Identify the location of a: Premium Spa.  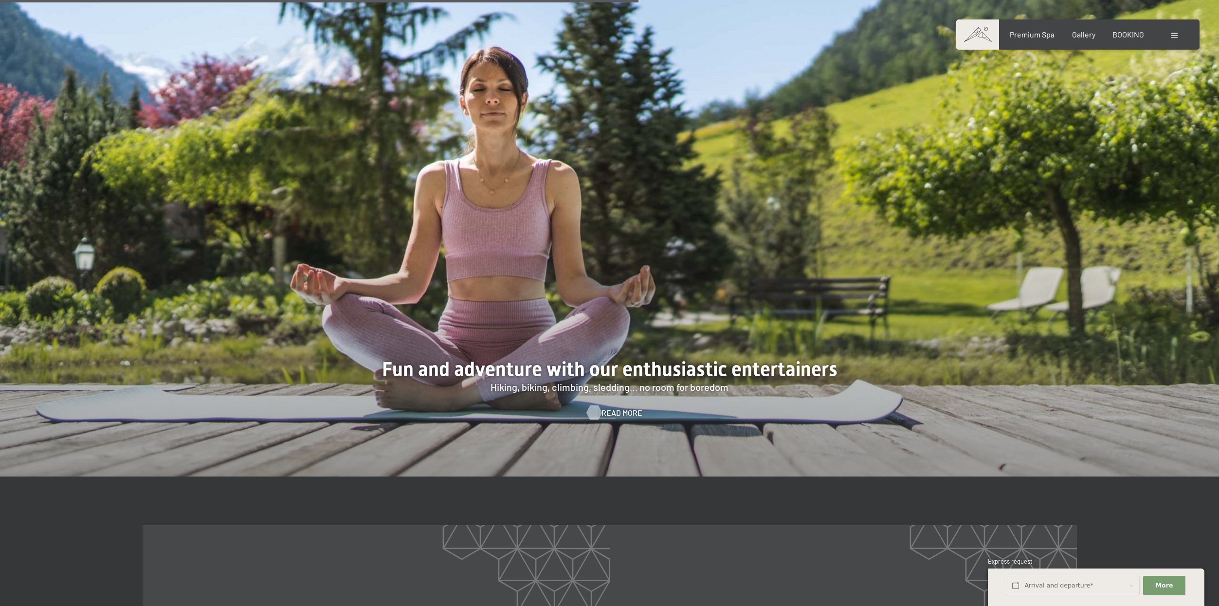
(1032, 34).